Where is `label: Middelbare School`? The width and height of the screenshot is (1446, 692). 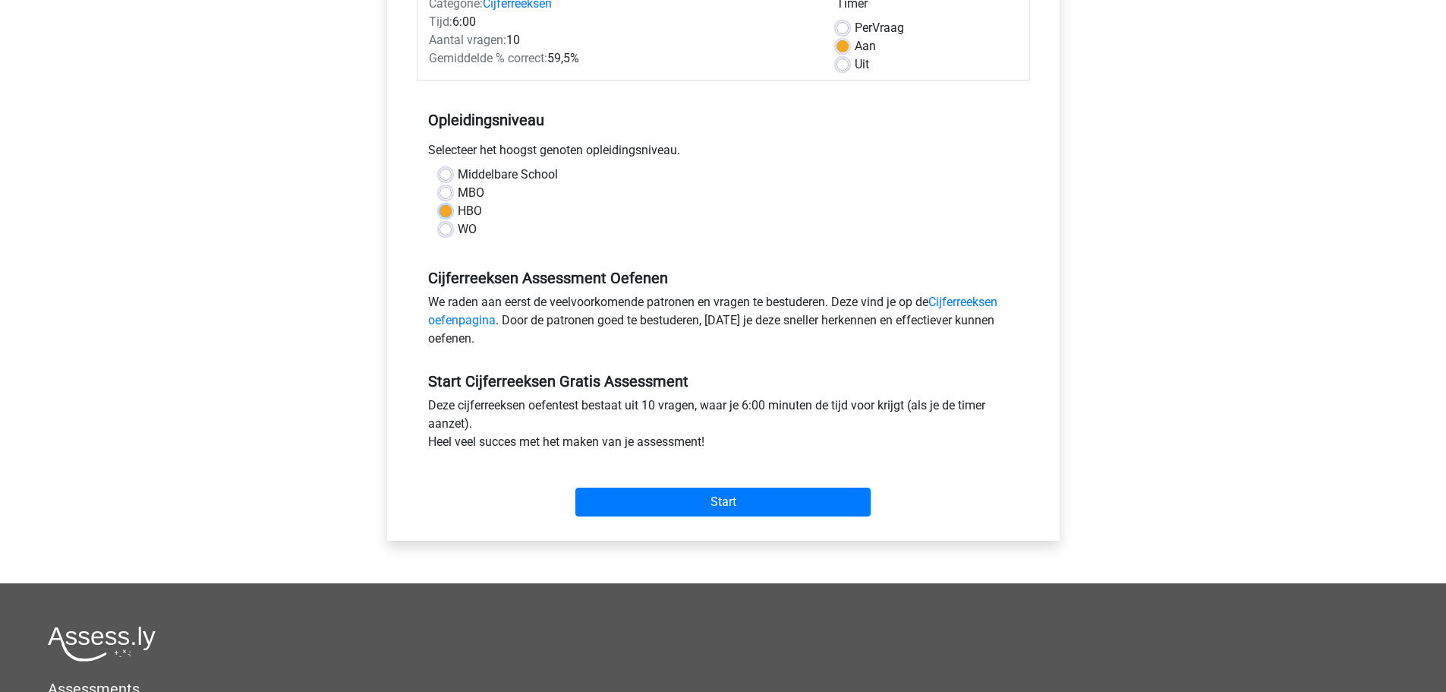
label: Middelbare School is located at coordinates (508, 175).